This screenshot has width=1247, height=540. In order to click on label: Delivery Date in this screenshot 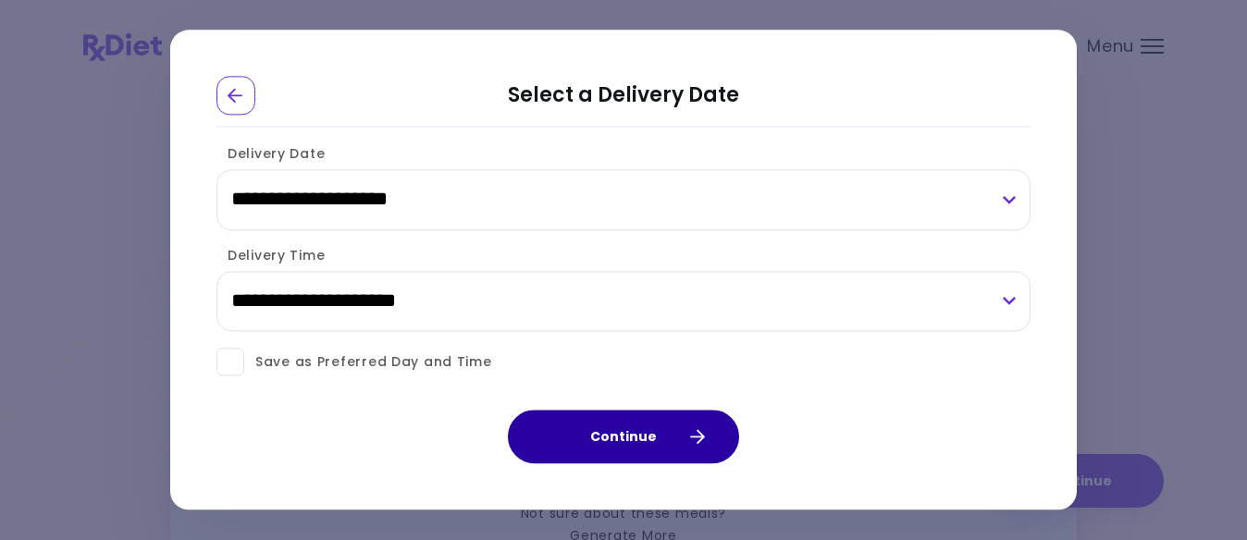, I will do `click(270, 154)`.